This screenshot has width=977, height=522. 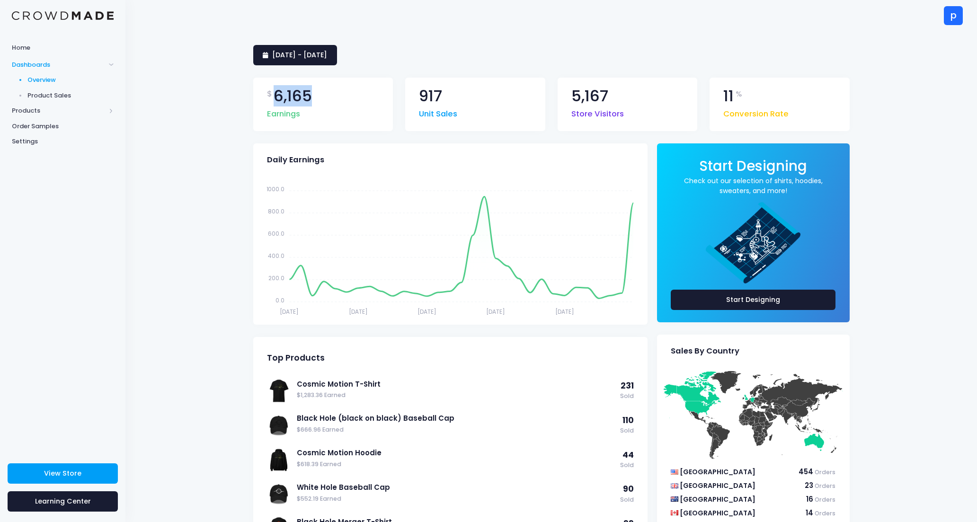 What do you see at coordinates (705, 351) in the screenshot?
I see `span: Sales By Country` at bounding box center [705, 351].